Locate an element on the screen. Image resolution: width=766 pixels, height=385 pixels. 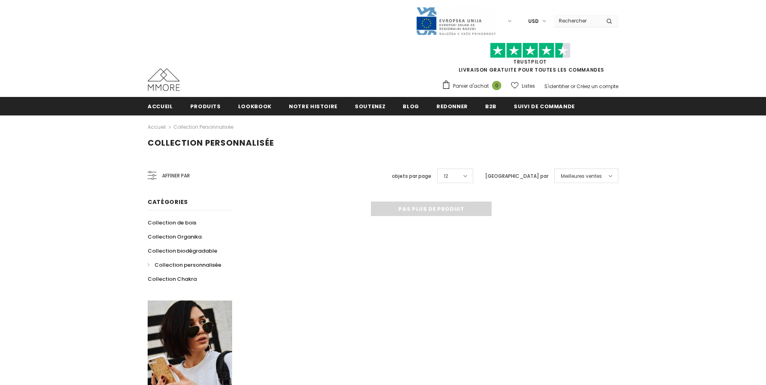
a: soutenez is located at coordinates (370, 106).